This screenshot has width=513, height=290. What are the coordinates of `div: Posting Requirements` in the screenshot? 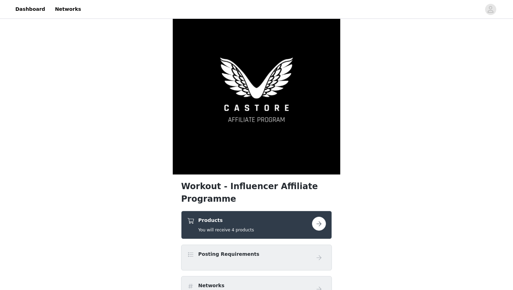 It's located at (256, 257).